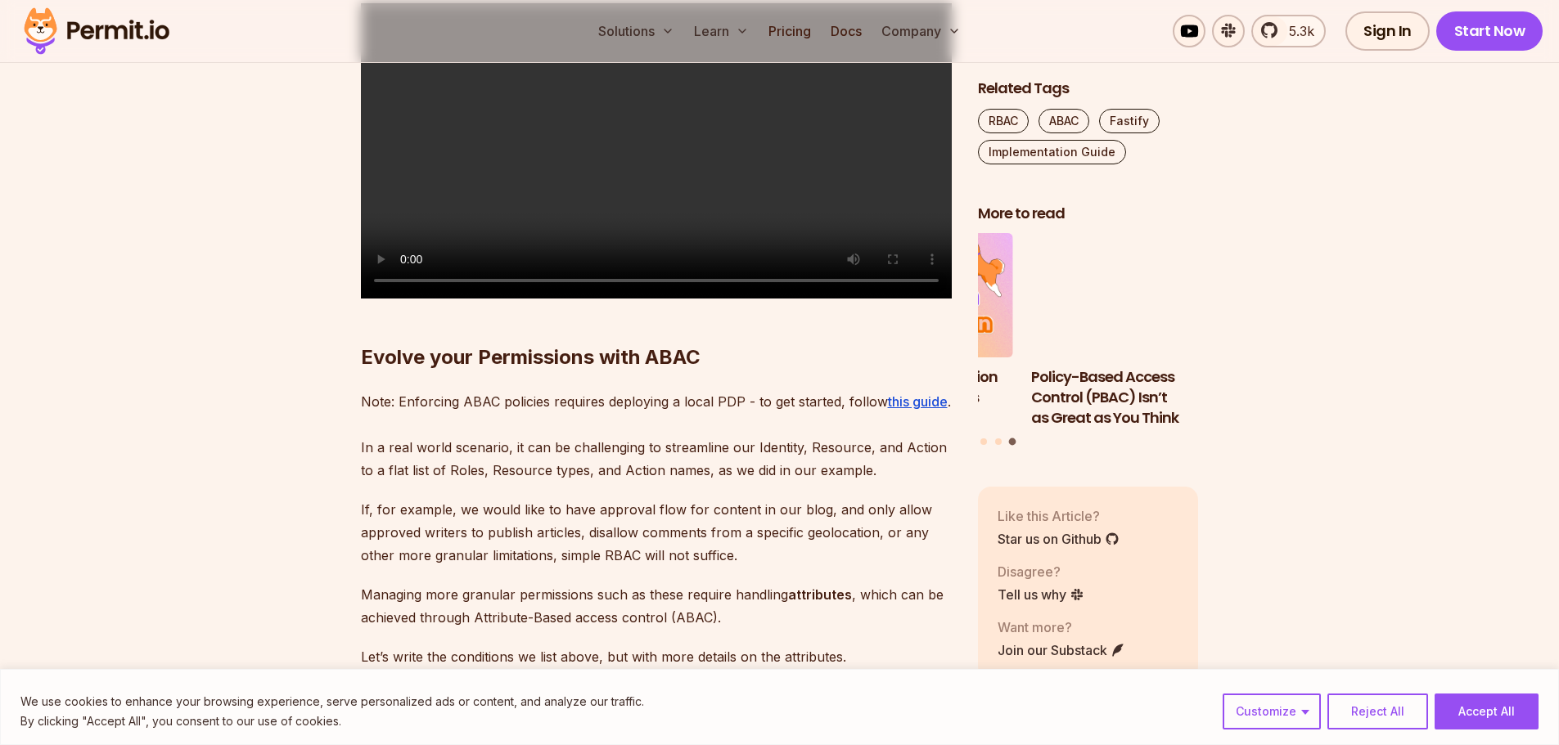 Image resolution: width=1559 pixels, height=745 pixels. I want to click on button: Go to slide 1, so click(983, 442).